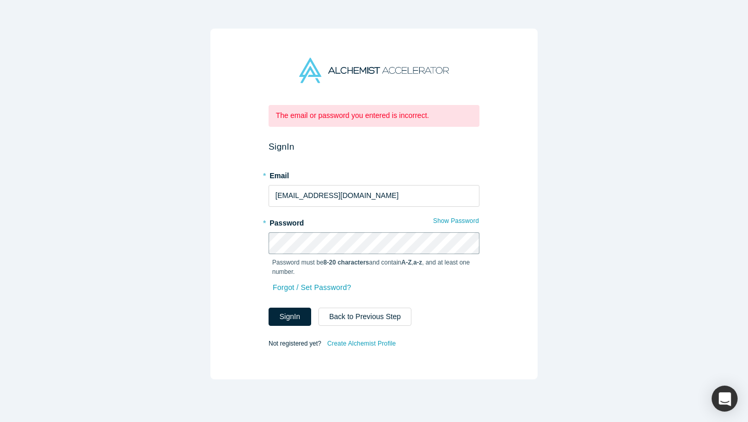 This screenshot has height=422, width=748. Describe the element at coordinates (374, 267) in the screenshot. I see `p: Password must be and contain , , and at least one number.` at that location.